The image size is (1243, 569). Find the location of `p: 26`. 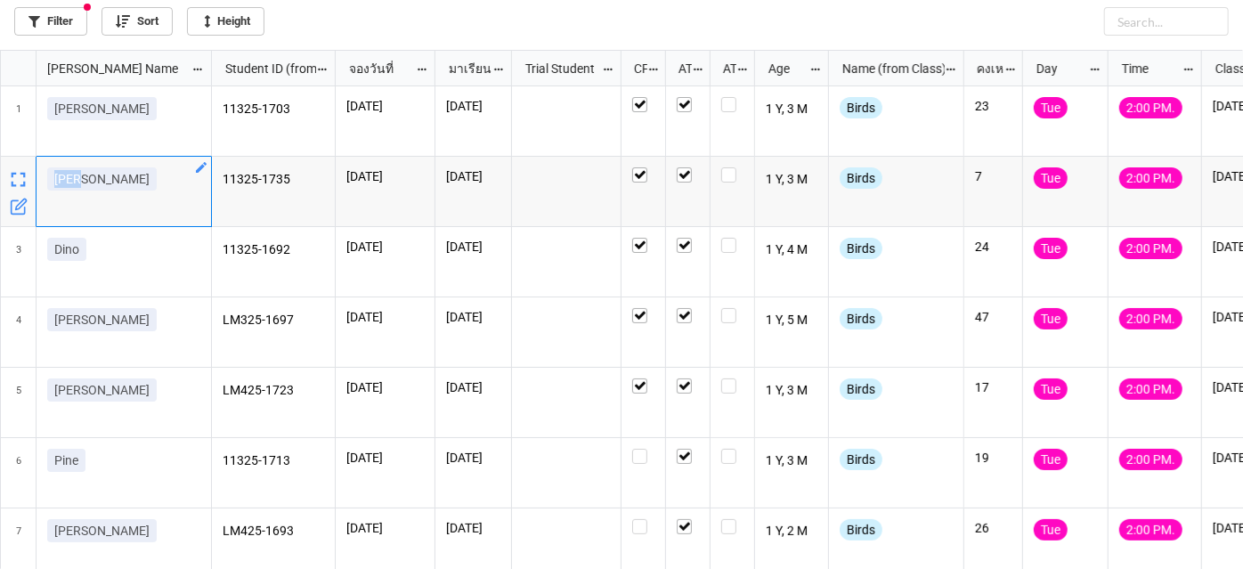

p: 26 is located at coordinates (993, 528).